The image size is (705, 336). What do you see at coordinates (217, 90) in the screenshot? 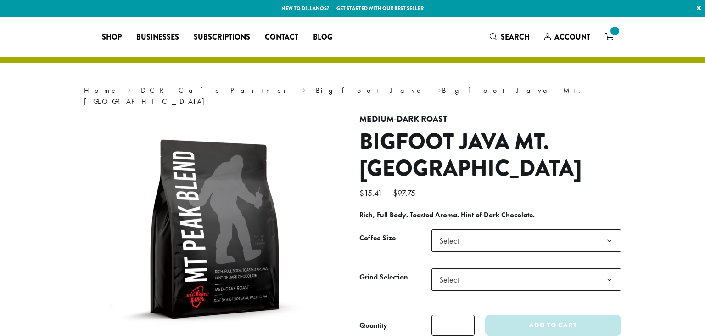
I see `a: DCR Cafe Partner` at bounding box center [217, 90].